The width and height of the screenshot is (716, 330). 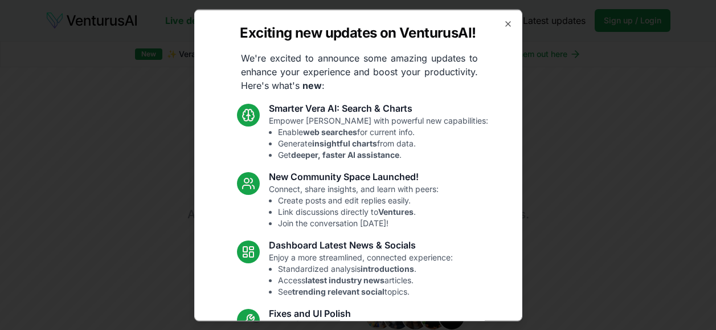 What do you see at coordinates (378, 108) in the screenshot?
I see `h3: Smarter Vera AI: Search & Charts` at bounding box center [378, 108].